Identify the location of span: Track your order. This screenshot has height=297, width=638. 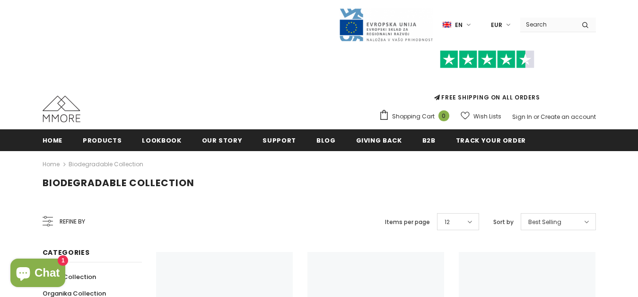
(491, 140).